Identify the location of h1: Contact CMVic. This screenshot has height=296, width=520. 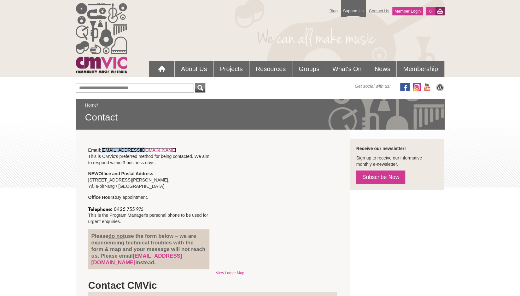
(213, 286).